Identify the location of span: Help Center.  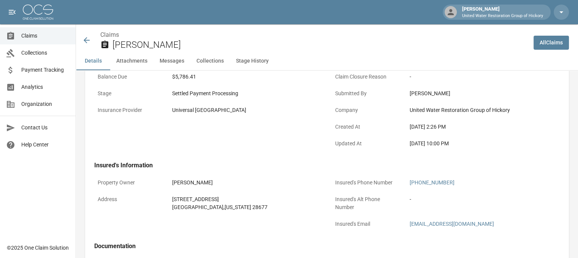
(45, 145).